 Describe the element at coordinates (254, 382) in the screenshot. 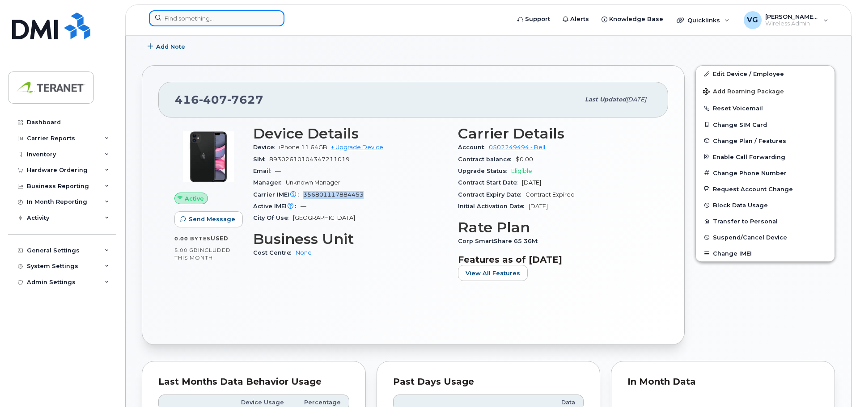

I see `div: Last Months Data Behavior Usage` at that location.